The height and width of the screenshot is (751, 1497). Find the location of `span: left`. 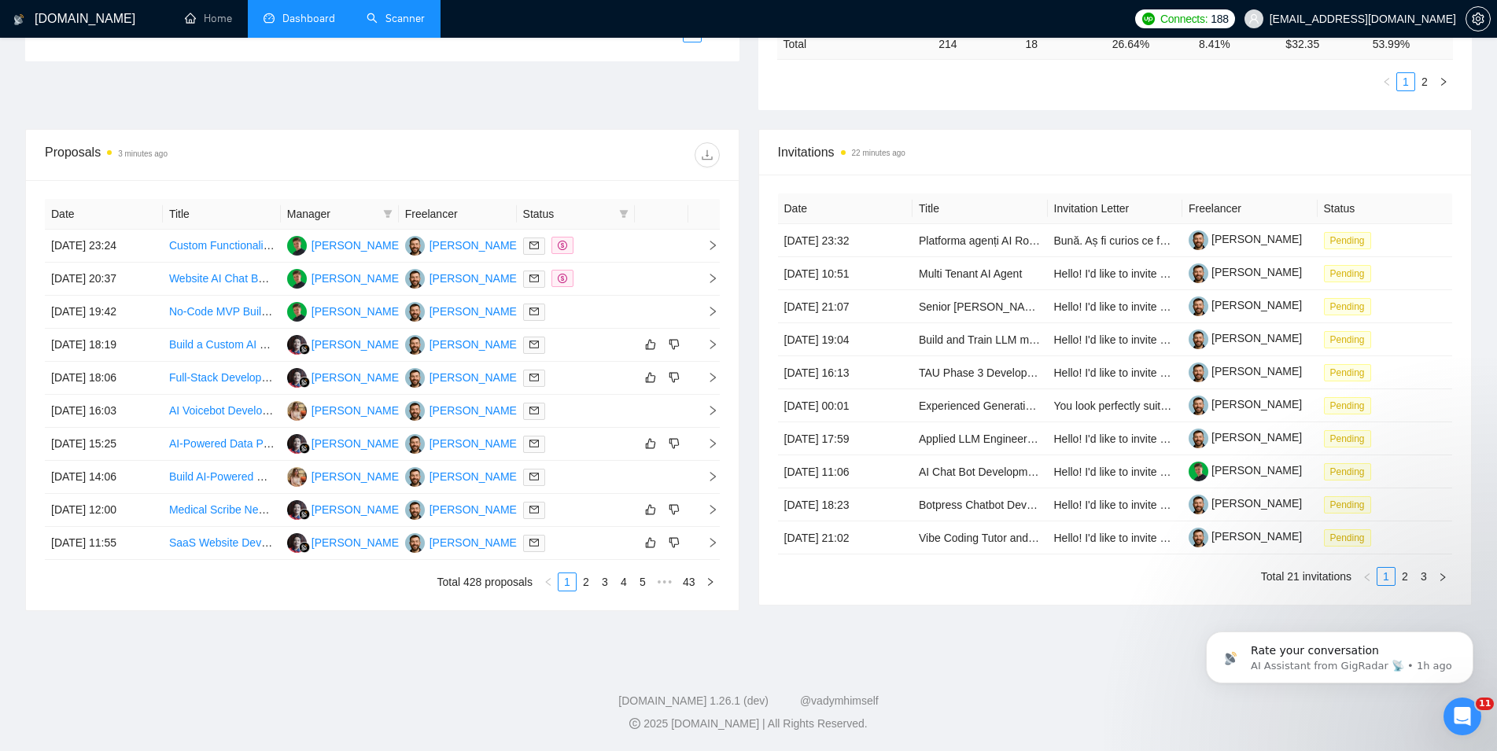

span: left is located at coordinates (1387, 82).